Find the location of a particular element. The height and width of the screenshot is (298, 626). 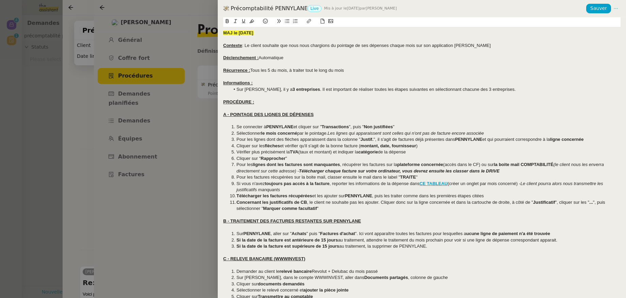

li: Cliquer sur les et vérifier qu'il s'agit de la bonne facture ( ) is located at coordinates (425, 146).